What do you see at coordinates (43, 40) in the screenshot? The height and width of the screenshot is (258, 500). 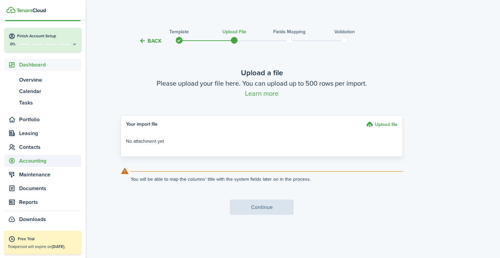 I see `button: Finish Account Setup0%` at bounding box center [43, 40].